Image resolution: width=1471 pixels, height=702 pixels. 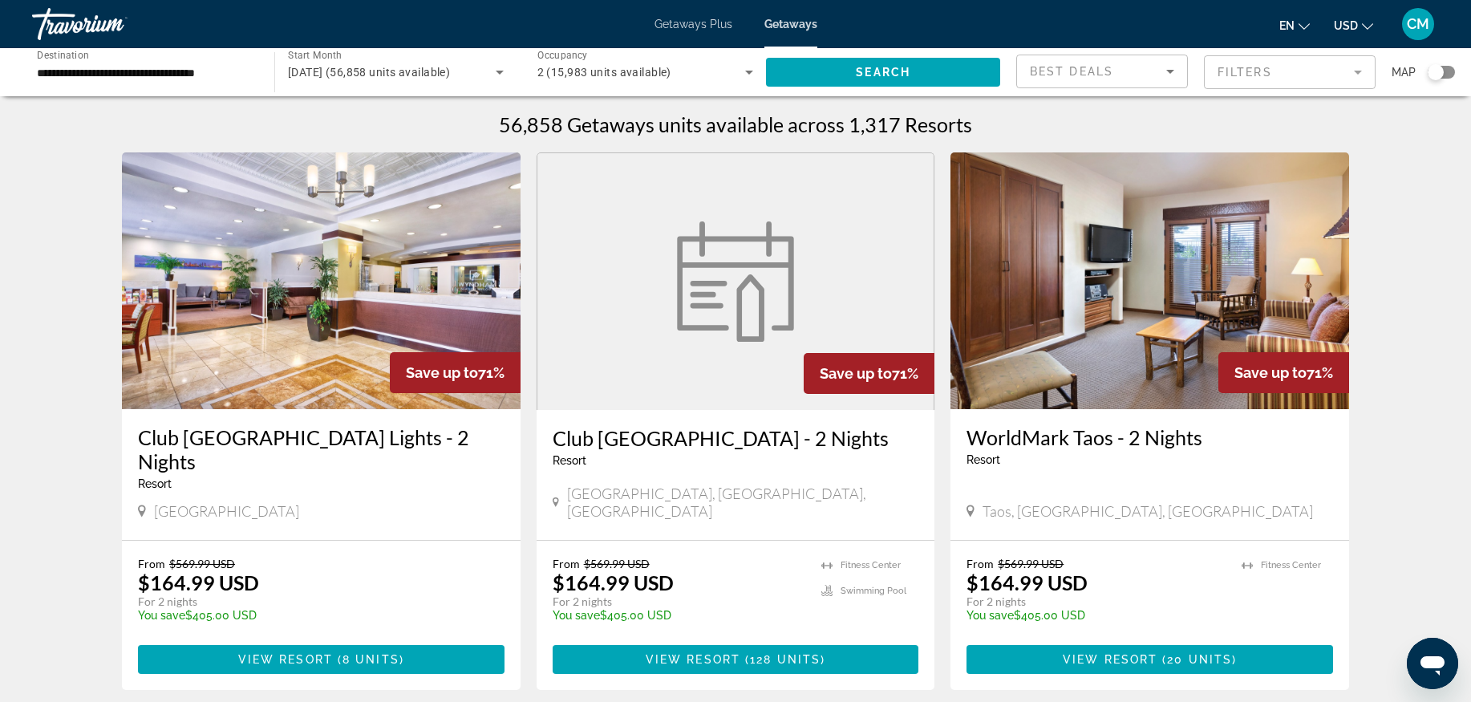 I want to click on span: Occupancy, so click(x=562, y=55).